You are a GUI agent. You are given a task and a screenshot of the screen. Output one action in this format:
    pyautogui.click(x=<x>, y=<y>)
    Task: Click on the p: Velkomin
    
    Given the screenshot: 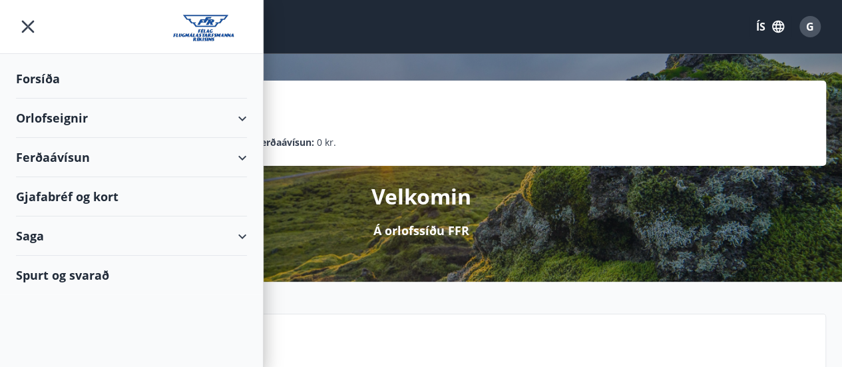 What is the action you would take?
    pyautogui.click(x=421, y=196)
    